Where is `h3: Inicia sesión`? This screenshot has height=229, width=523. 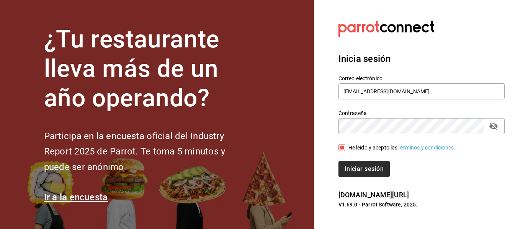
h3: Inicia sesión is located at coordinates (421, 59).